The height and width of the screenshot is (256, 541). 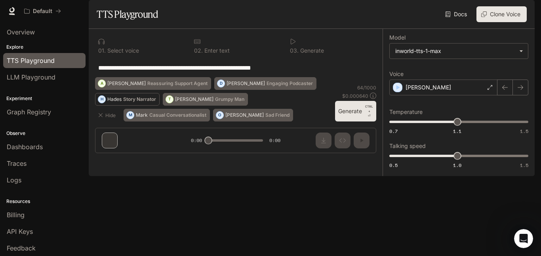 What do you see at coordinates (406, 112) in the screenshot?
I see `p: Temperature` at bounding box center [406, 112].